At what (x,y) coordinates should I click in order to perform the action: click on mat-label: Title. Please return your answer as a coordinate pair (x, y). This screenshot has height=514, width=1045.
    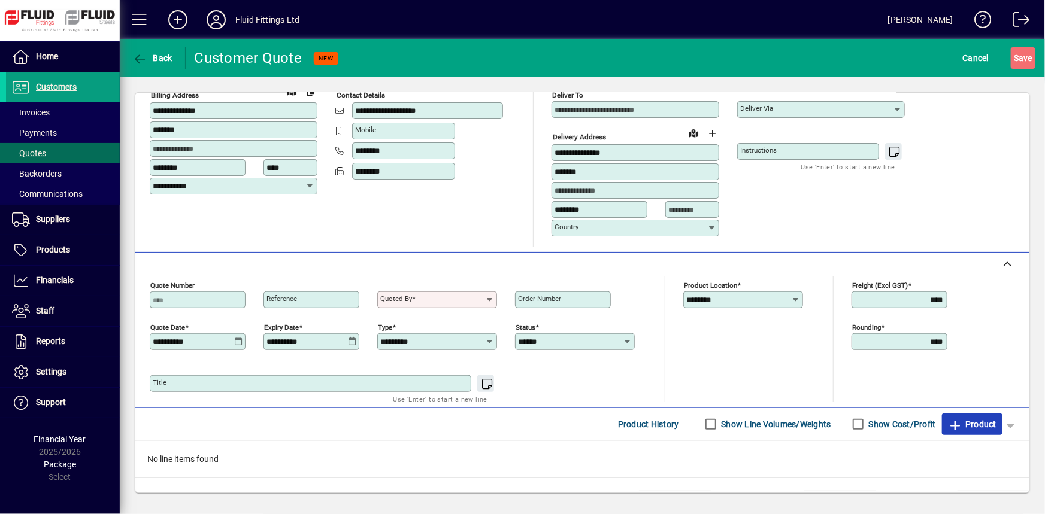
    Looking at the image, I should click on (159, 383).